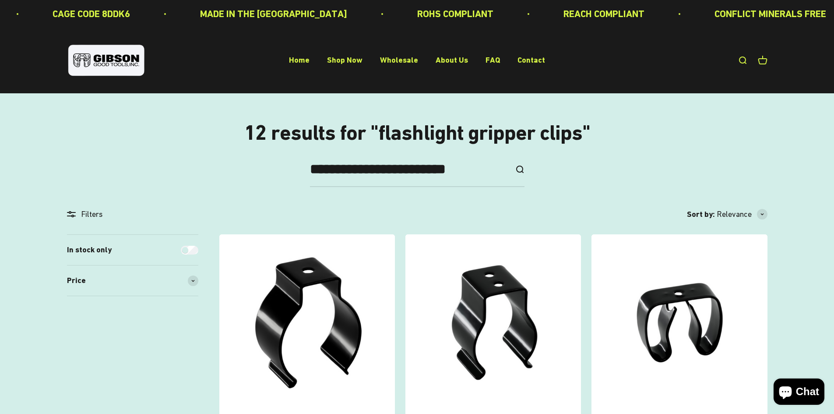 The image size is (834, 414). Describe the element at coordinates (76, 280) in the screenshot. I see `span: Price` at that location.